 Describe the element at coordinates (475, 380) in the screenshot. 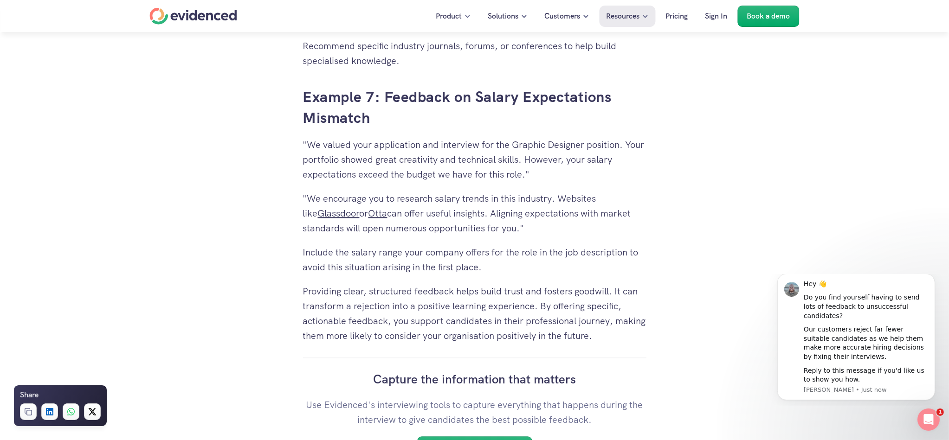

I see `h4: Capture the information that matters` at that location.